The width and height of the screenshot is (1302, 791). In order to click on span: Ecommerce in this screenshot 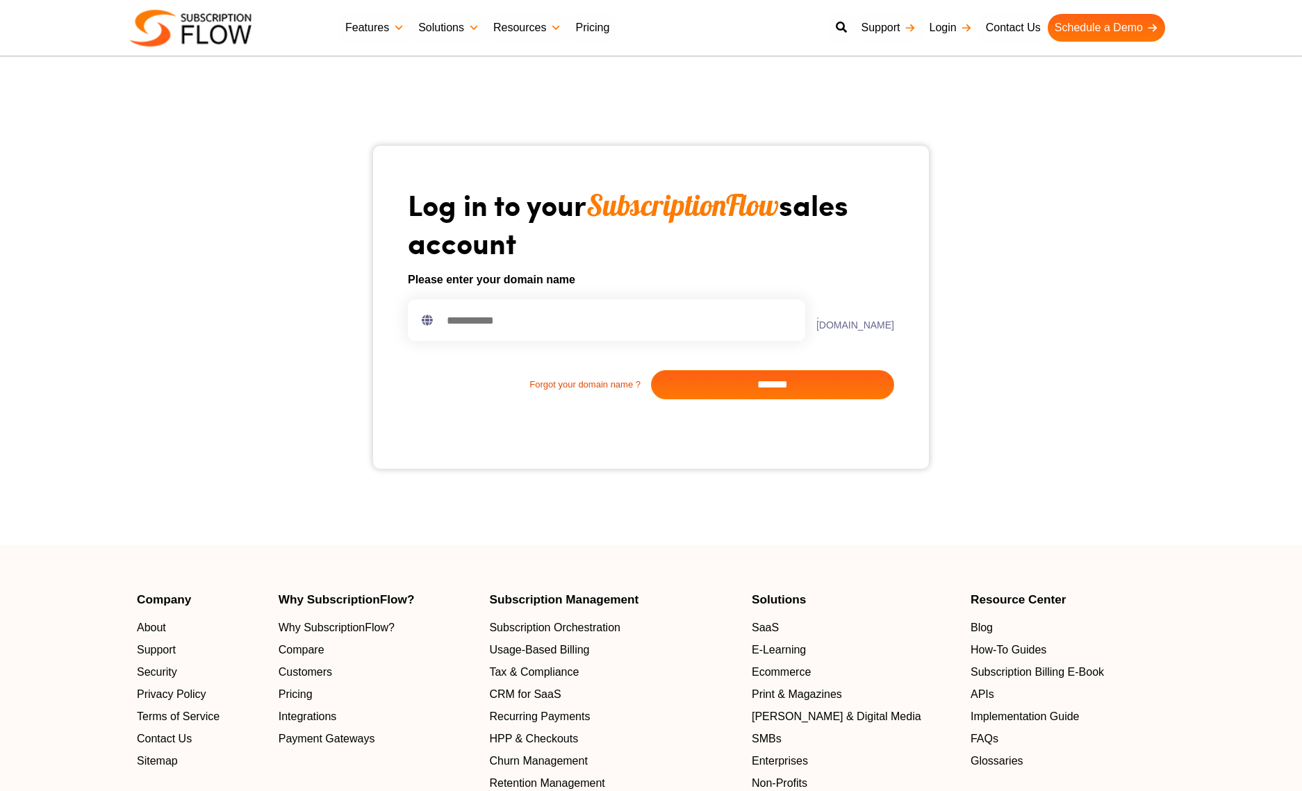, I will do `click(781, 672)`.